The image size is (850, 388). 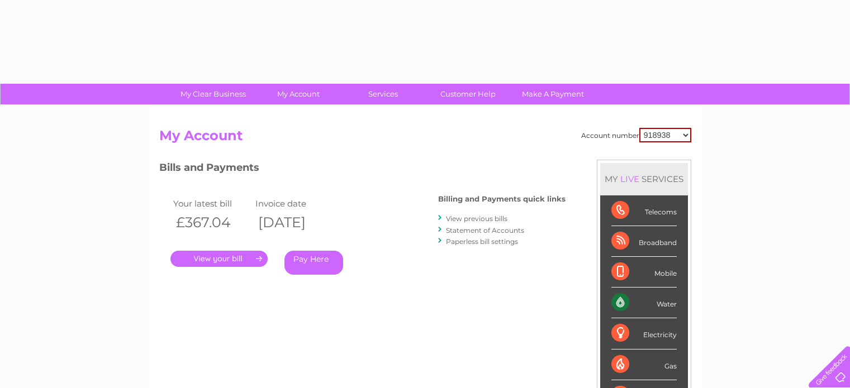 I want to click on a: Customer Help, so click(x=468, y=94).